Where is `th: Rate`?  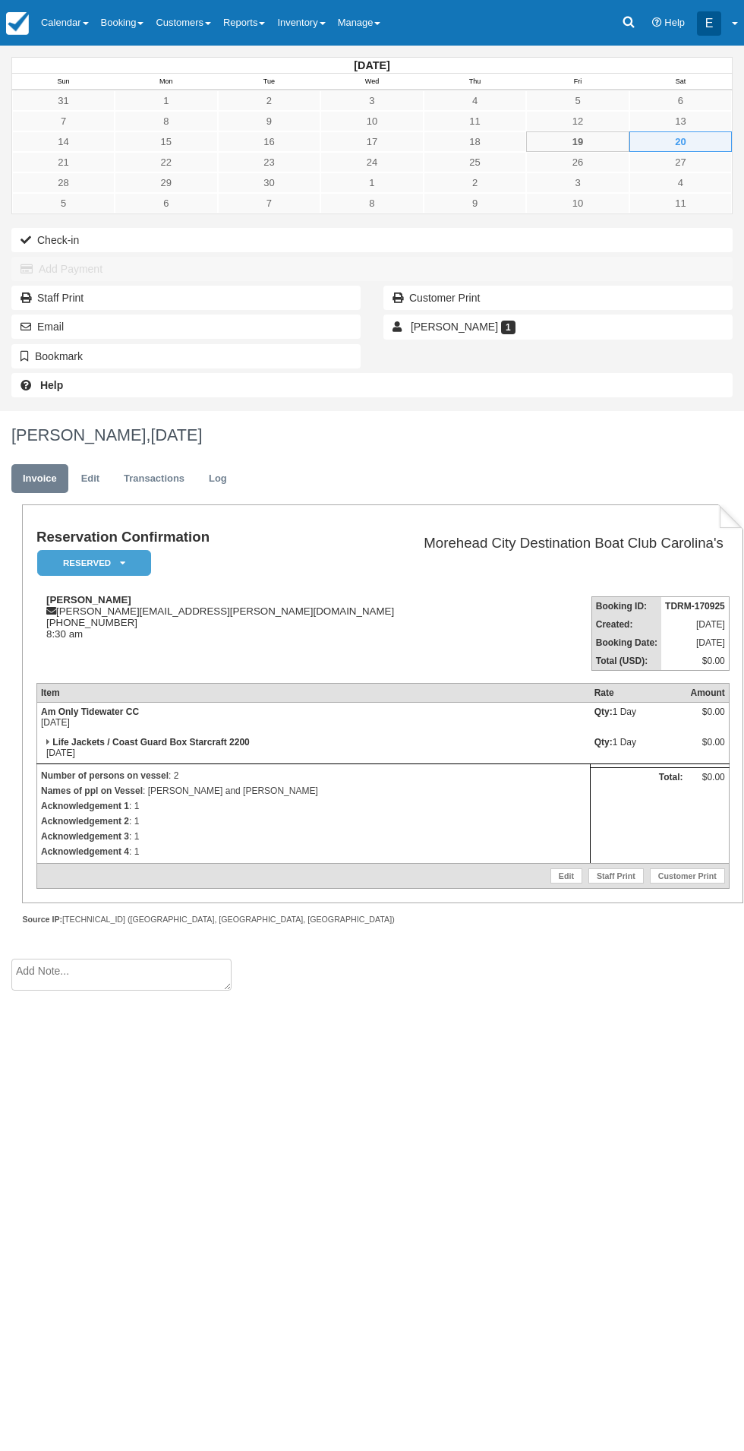 th: Rate is located at coordinates (639, 693).